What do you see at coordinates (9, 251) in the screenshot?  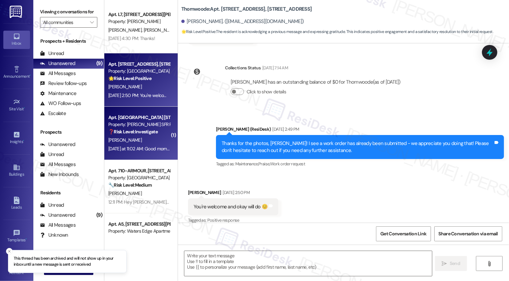 I see `button: Close toast` at bounding box center [9, 251].